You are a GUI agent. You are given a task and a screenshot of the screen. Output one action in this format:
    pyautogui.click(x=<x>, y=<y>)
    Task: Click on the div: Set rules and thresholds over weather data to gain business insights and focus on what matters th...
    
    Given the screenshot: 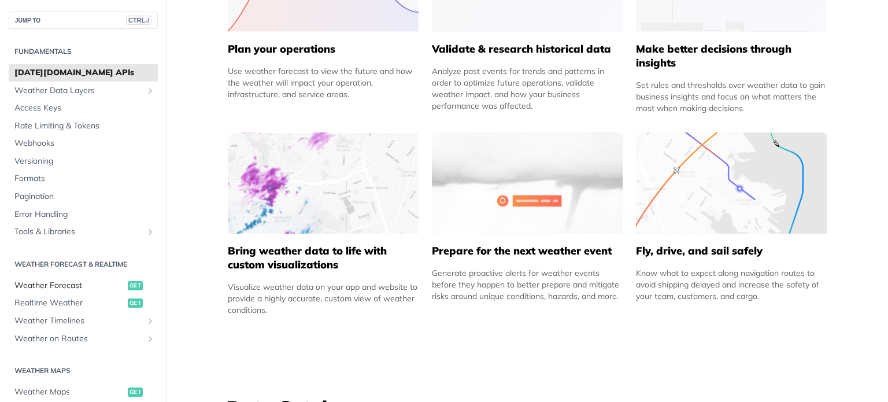 What is the action you would take?
    pyautogui.click(x=731, y=97)
    